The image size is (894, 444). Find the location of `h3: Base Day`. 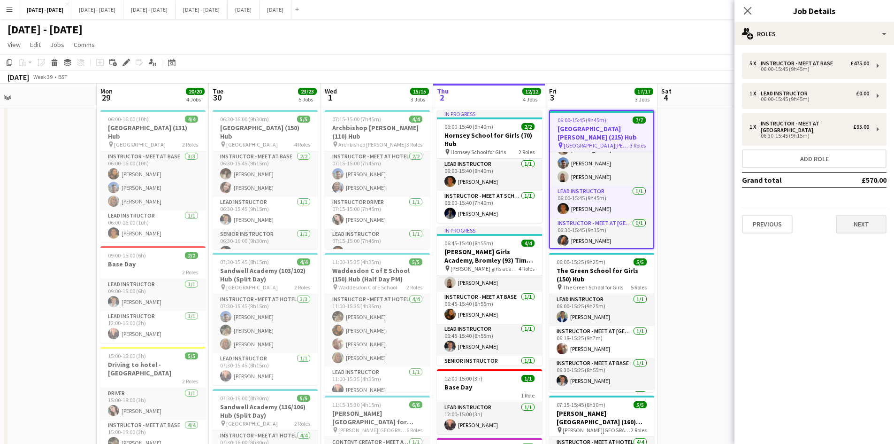

h3: Base Day is located at coordinates (490, 387).